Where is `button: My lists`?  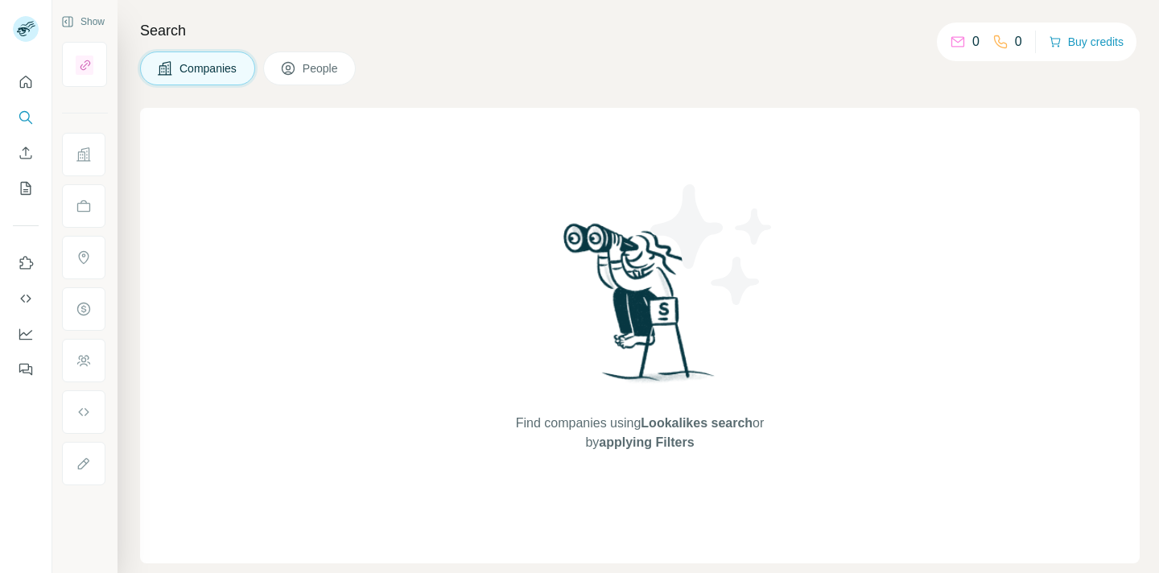 button: My lists is located at coordinates (26, 188).